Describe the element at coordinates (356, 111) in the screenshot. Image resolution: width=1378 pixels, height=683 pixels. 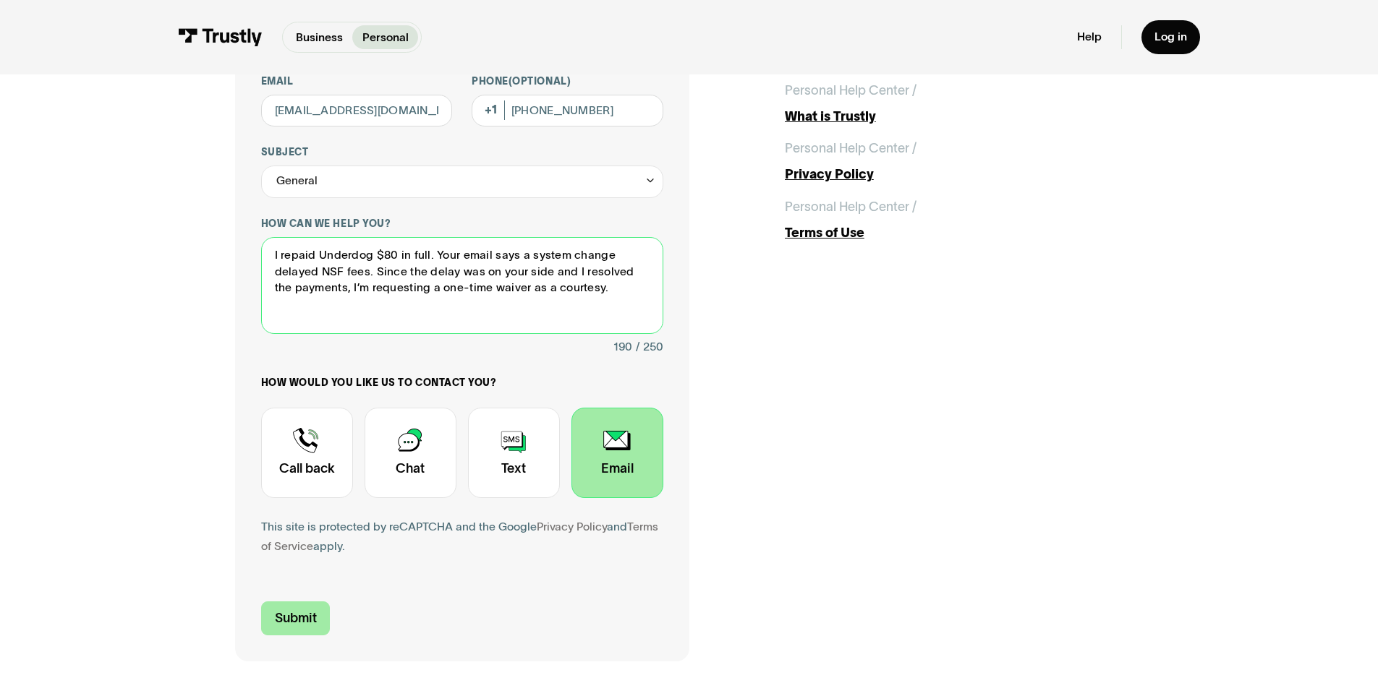
I see `input: alex@mail.com` at that location.